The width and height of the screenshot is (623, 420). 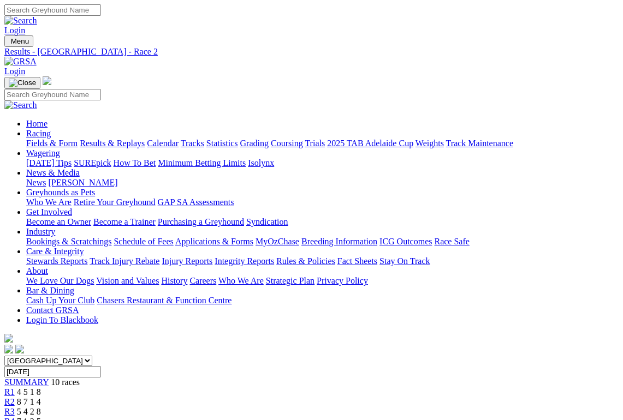 What do you see at coordinates (261, 163) in the screenshot?
I see `a: Isolynx` at bounding box center [261, 163].